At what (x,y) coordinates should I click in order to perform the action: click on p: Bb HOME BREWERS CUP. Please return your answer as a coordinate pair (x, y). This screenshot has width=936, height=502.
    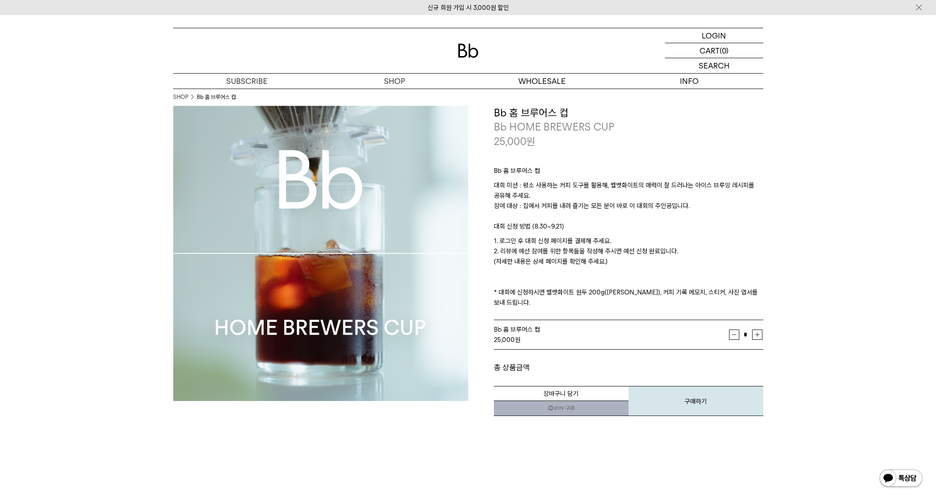
    Looking at the image, I should click on (628, 127).